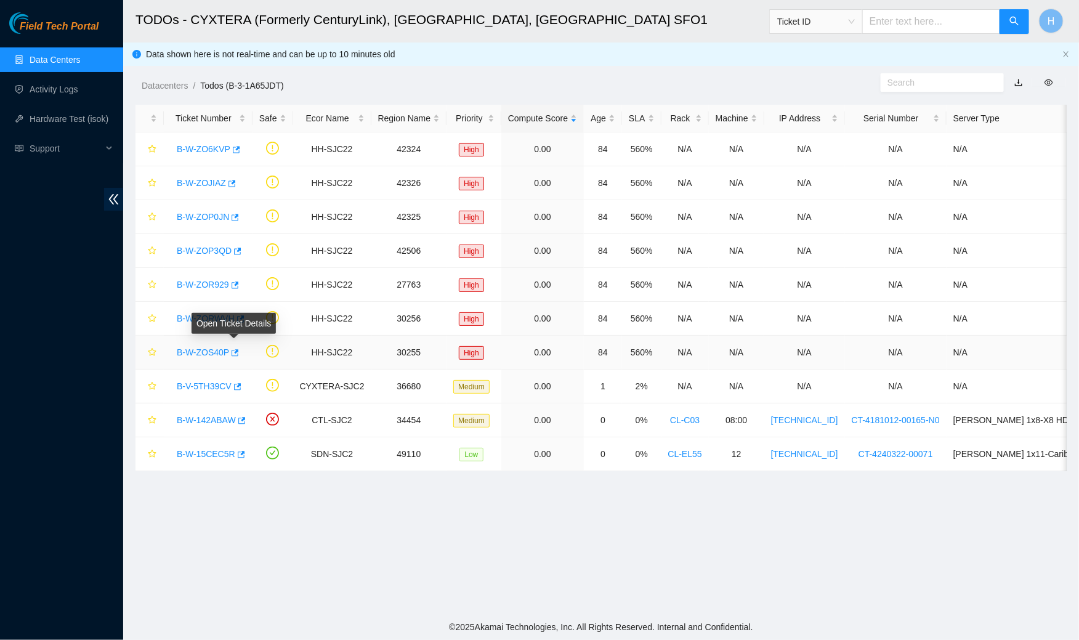 The height and width of the screenshot is (640, 1079). I want to click on span: H, so click(1051, 21).